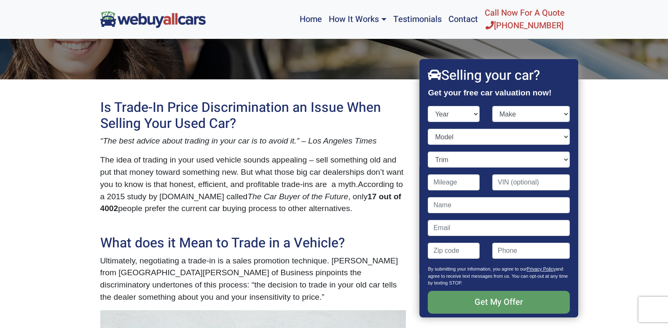 This screenshot has height=328, width=668. I want to click on a: Testimonials, so click(417, 19).